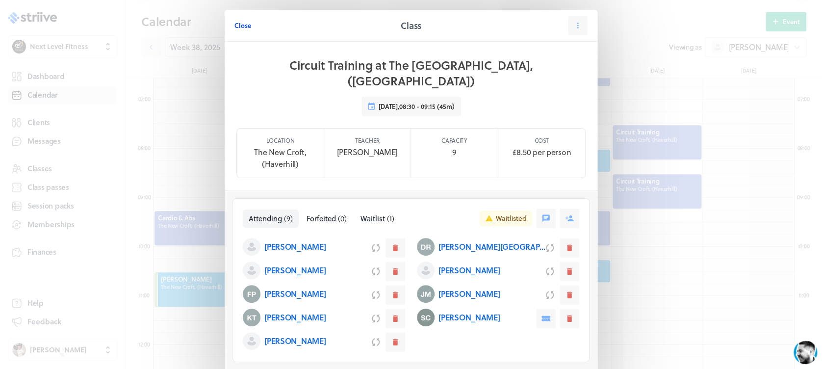 Image resolution: width=822 pixels, height=369 pixels. I want to click on button: Close, so click(243, 26).